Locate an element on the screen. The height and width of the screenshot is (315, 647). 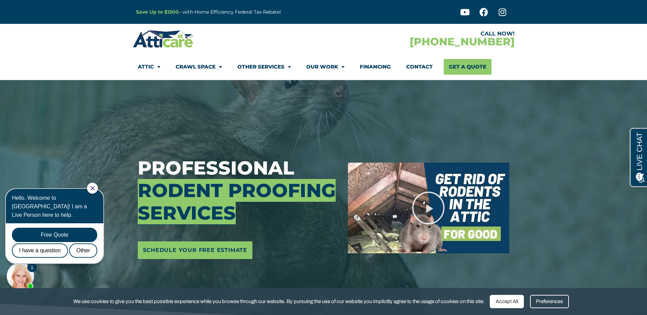
div: Accept All is located at coordinates (507, 302).